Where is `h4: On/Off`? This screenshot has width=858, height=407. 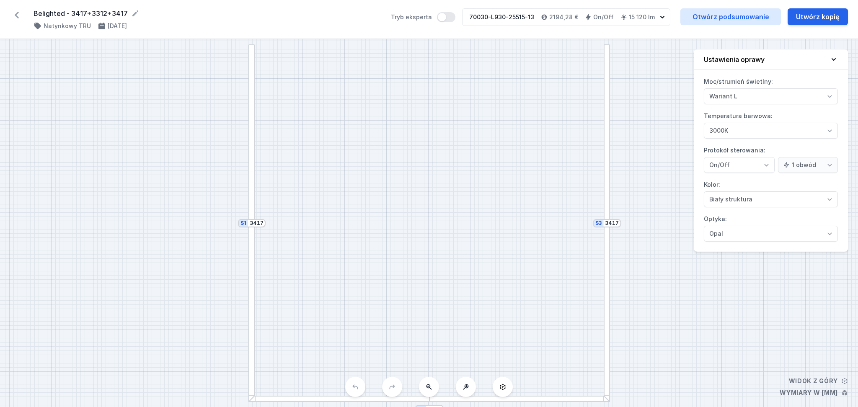
h4: On/Off is located at coordinates (603, 17).